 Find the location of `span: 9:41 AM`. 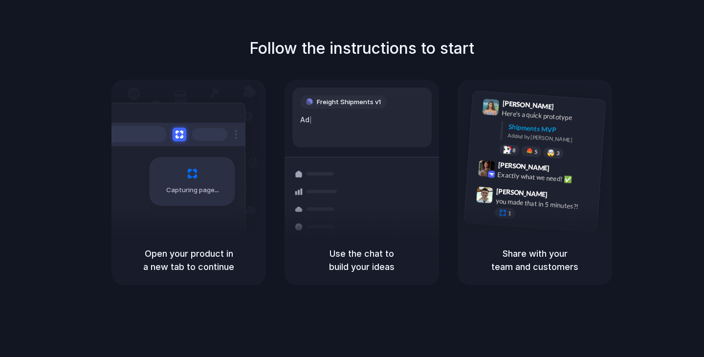

span: 9:41 AM is located at coordinates (567, 108).